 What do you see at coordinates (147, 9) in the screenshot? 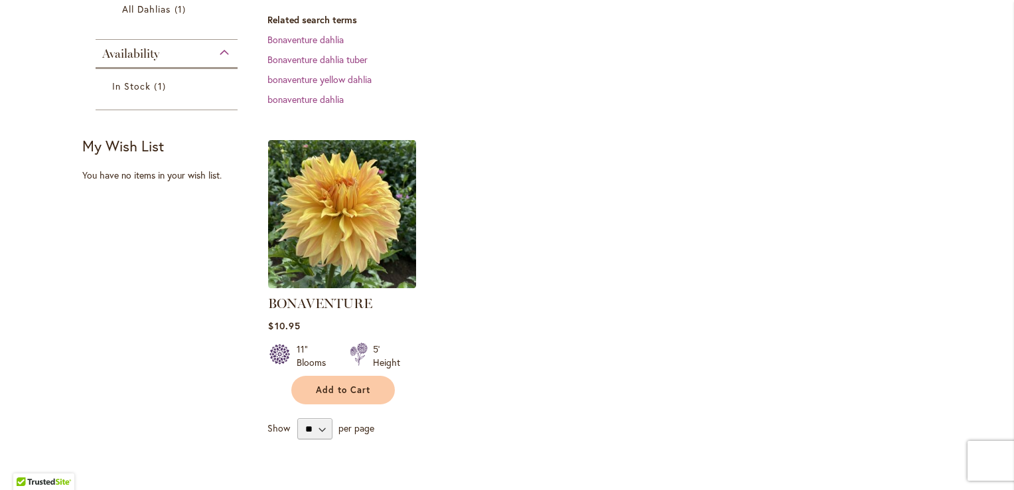
I see `span: All Dahlias` at bounding box center [147, 9].